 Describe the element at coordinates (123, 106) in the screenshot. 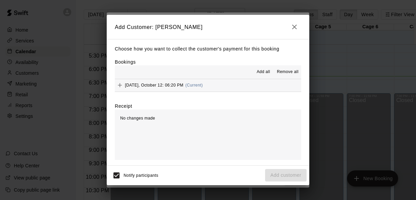

I see `label: Receipt` at that location.